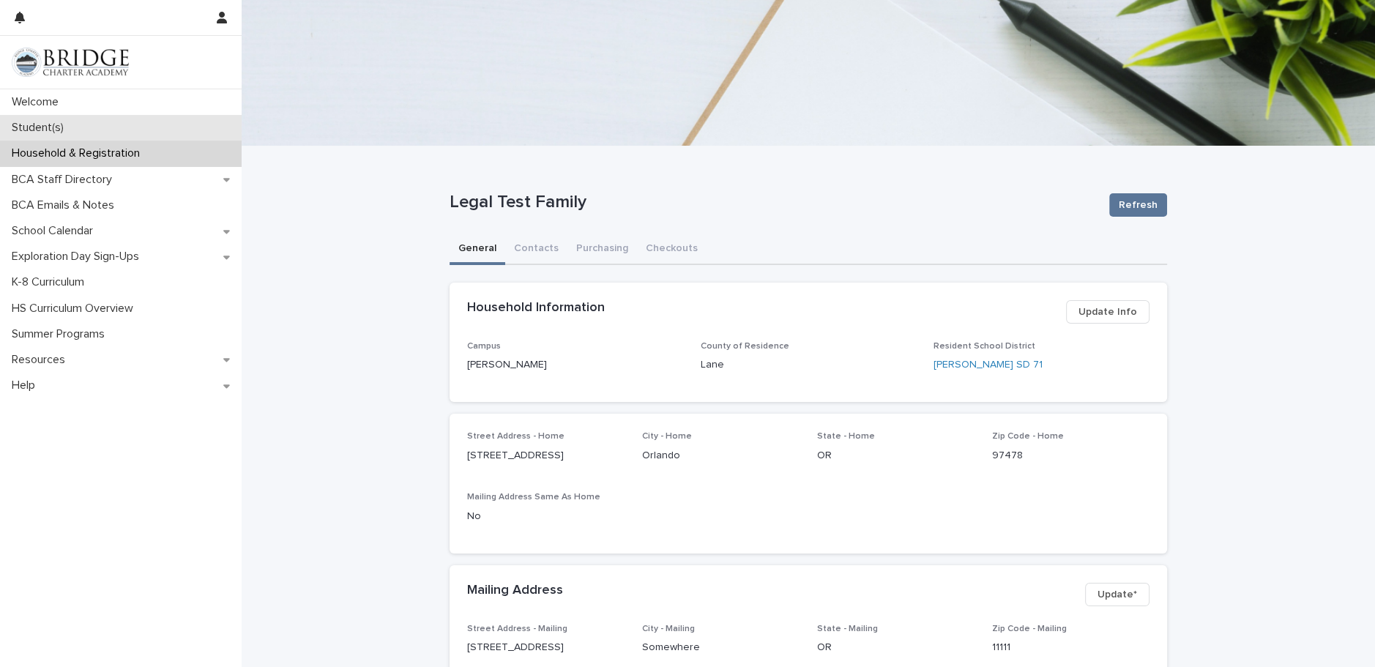 The image size is (1375, 667). I want to click on p: Welcome, so click(38, 102).